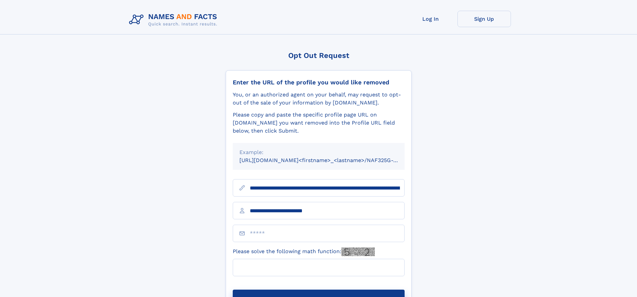  I want to click on div: Enter the URL of the profile you would like removed, so click(319, 82).